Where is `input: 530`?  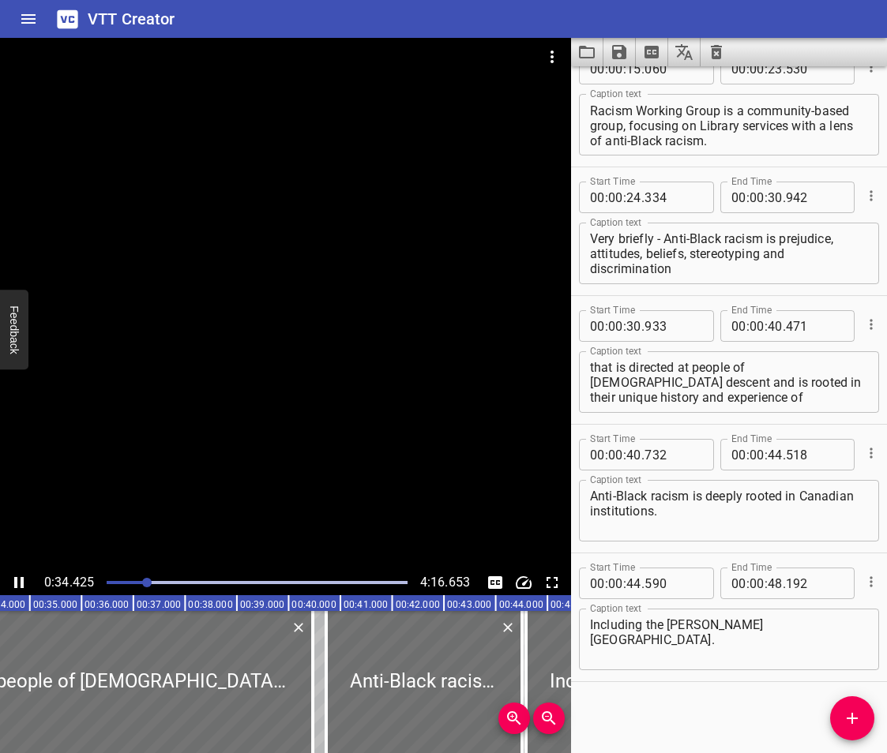
input: 530 is located at coordinates (814, 69).